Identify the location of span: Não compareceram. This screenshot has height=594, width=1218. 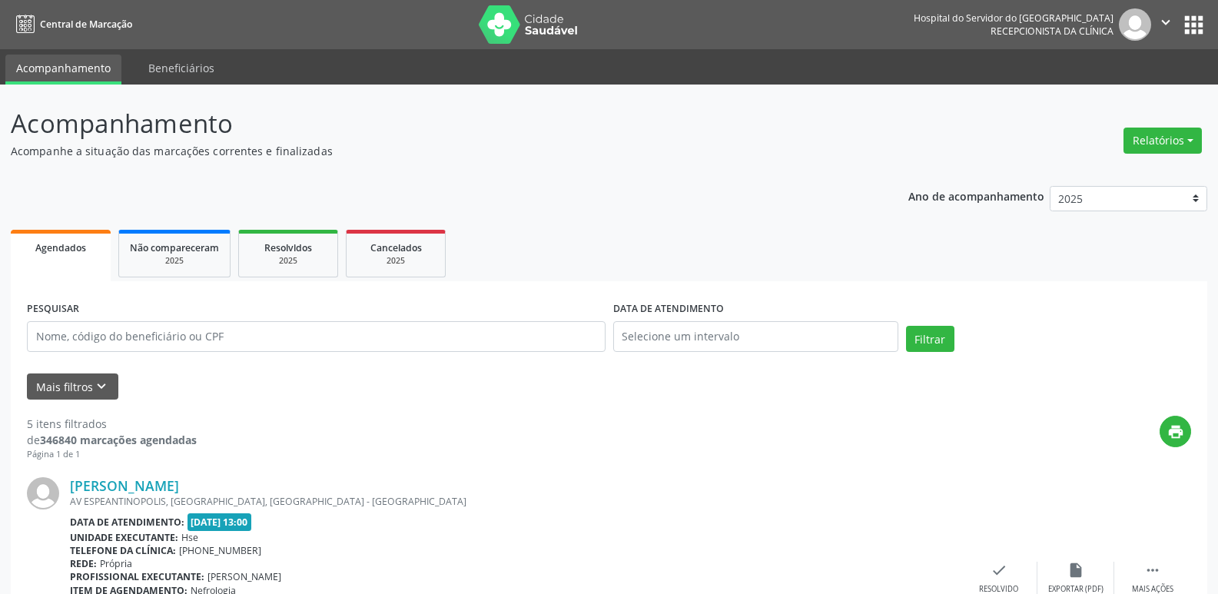
(174, 248).